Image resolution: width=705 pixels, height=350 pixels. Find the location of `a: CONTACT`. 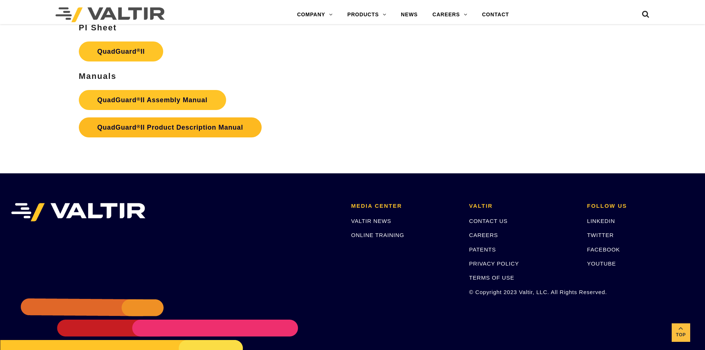

a: CONTACT is located at coordinates (495, 15).